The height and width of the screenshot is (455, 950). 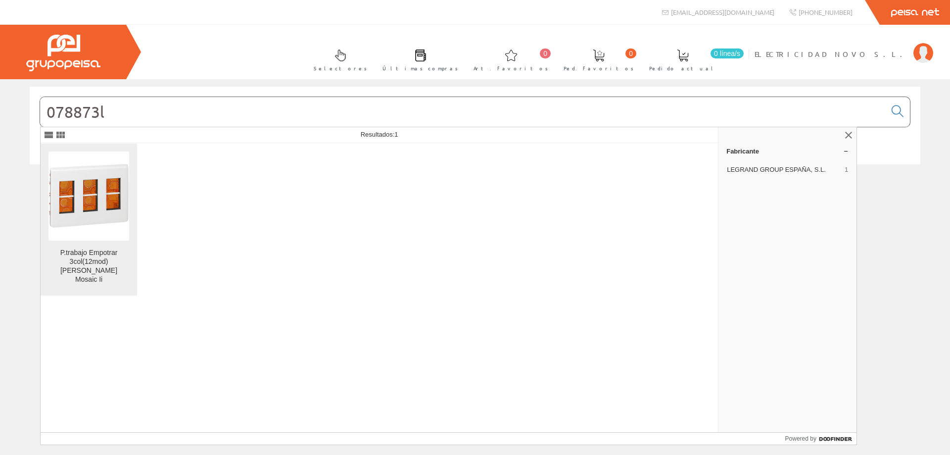 What do you see at coordinates (89, 196) in the screenshot?
I see `img: P.trabajo Empotrar 3col(12mod) Blanco Mosaic Ii` at bounding box center [89, 196].